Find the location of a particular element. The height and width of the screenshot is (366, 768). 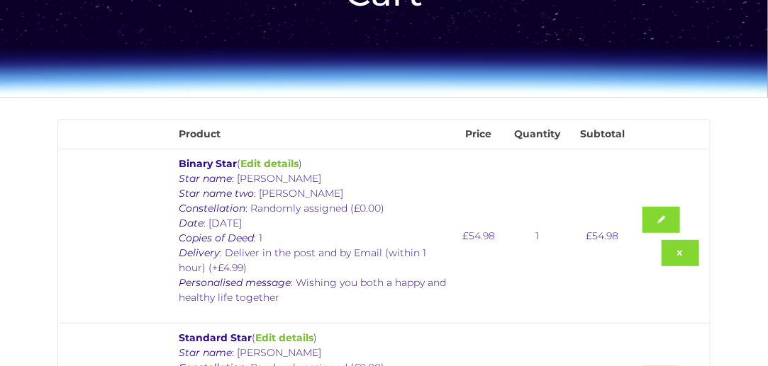

b: Binary Star is located at coordinates (208, 164).